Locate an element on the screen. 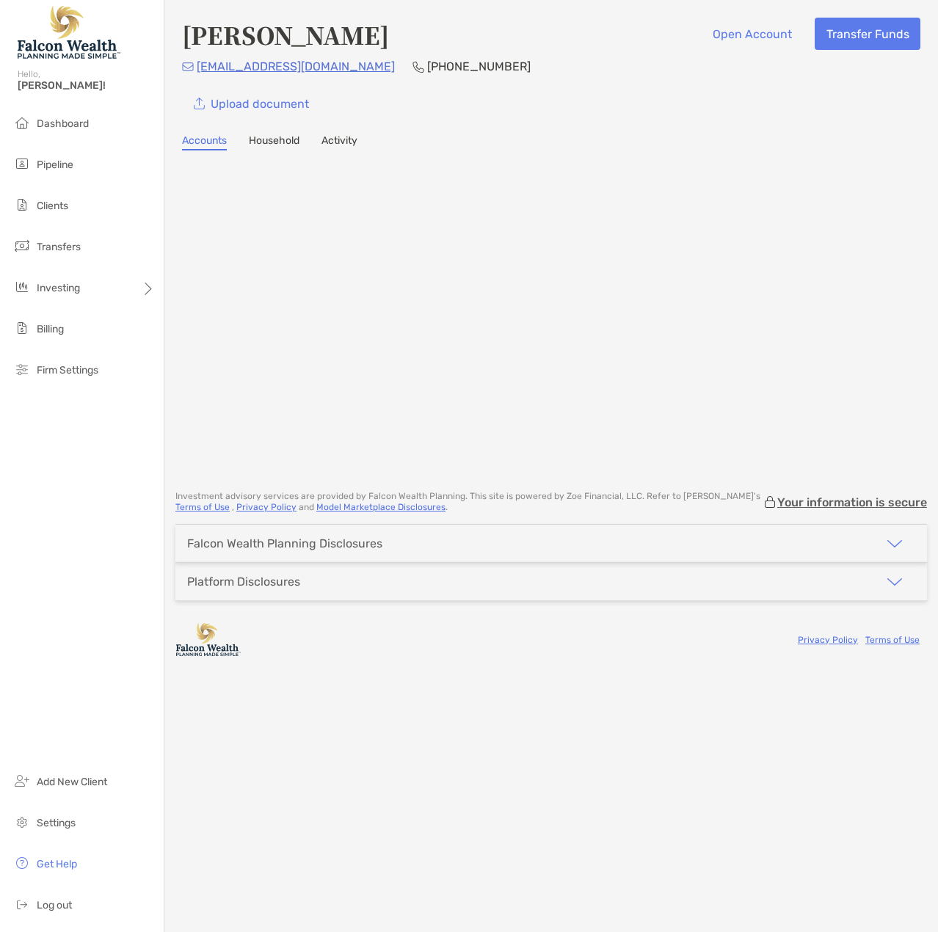 Image resolution: width=938 pixels, height=932 pixels. a: Upload document is located at coordinates (251, 103).